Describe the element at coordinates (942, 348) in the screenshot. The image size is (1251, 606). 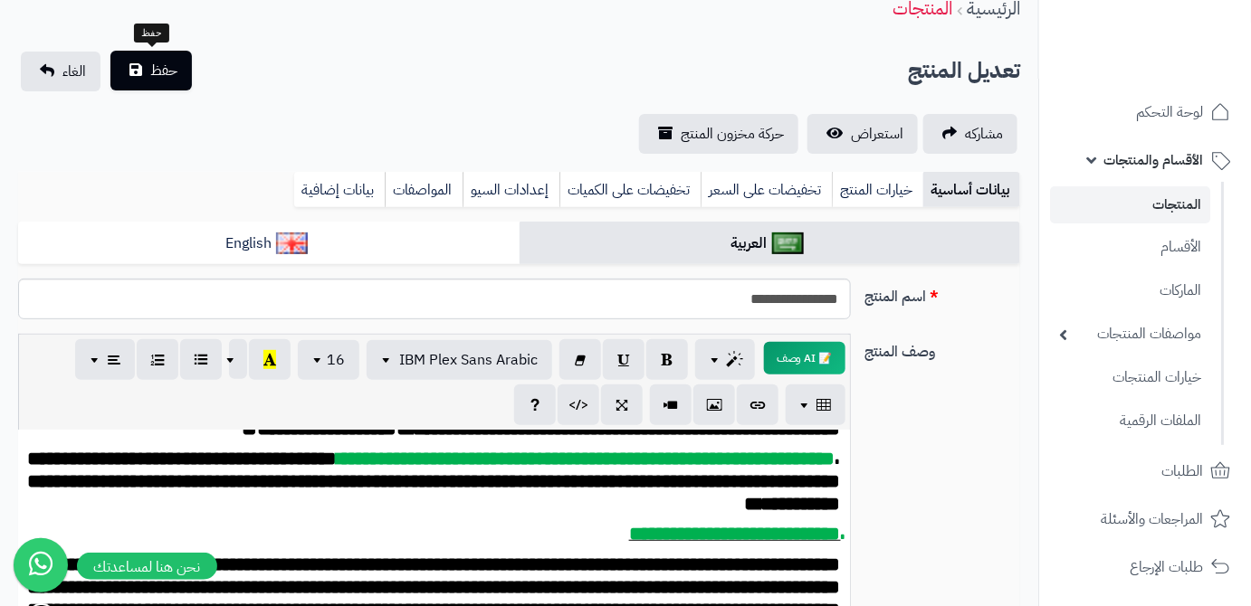
I see `label: وصف المنتج` at that location.